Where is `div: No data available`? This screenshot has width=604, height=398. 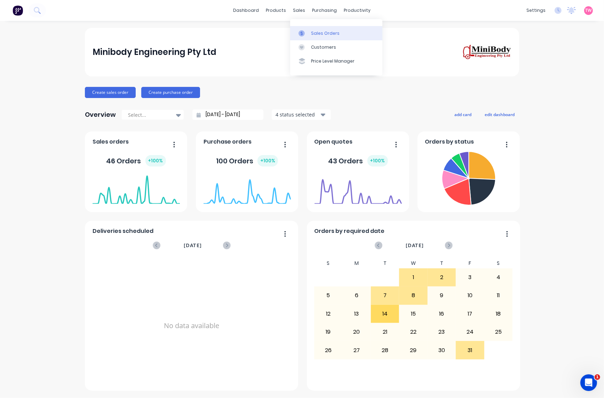
div: No data available is located at coordinates (192, 326).